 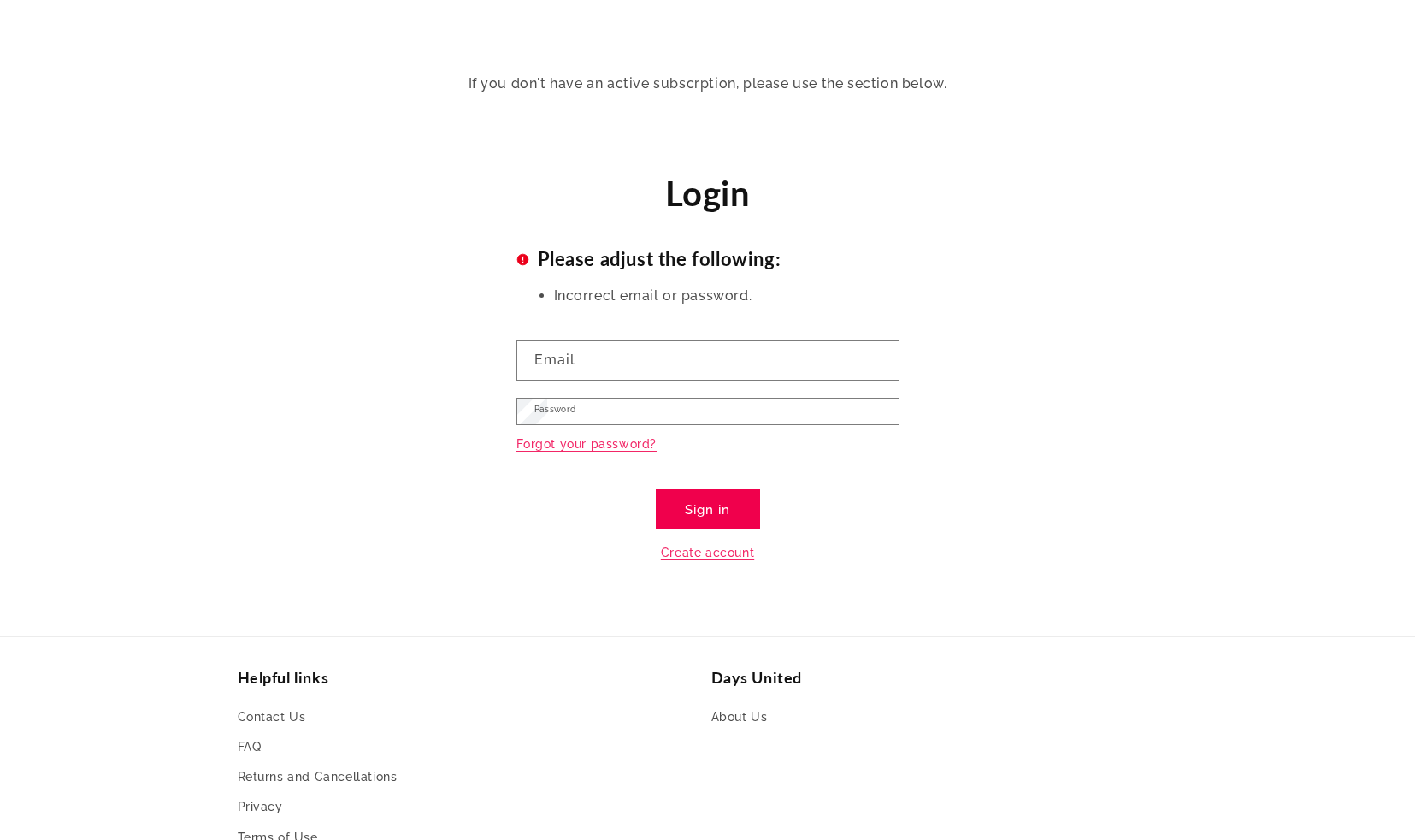 I want to click on h2: Helpful links, so click(x=472, y=677).